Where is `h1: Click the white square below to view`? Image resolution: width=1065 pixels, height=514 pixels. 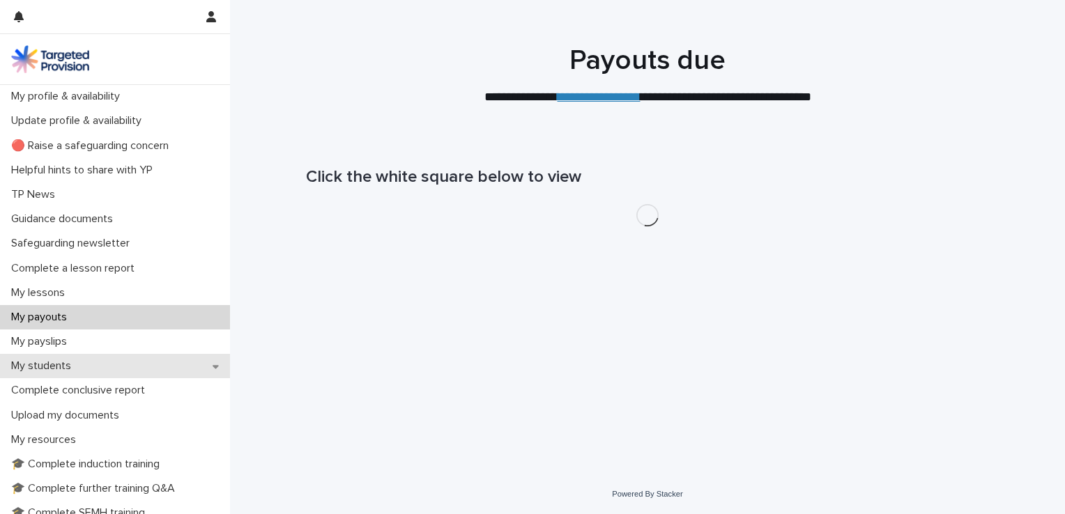 h1: Click the white square below to view is located at coordinates (648, 177).